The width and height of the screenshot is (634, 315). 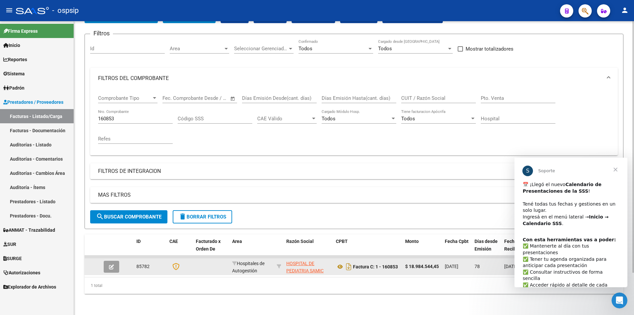 What do you see at coordinates (33, 102) in the screenshot?
I see `span: Prestadores / Proveedores` at bounding box center [33, 102].